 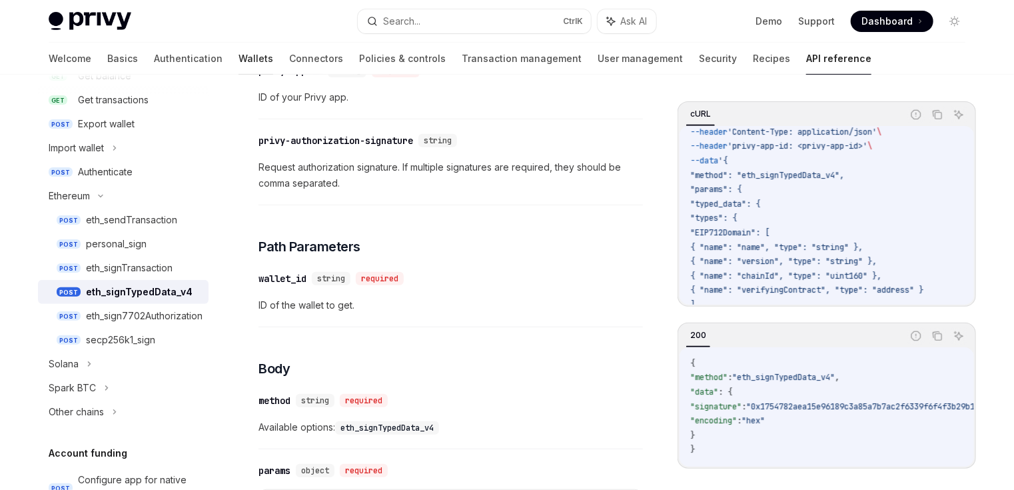 I want to click on div: params, so click(x=274, y=470).